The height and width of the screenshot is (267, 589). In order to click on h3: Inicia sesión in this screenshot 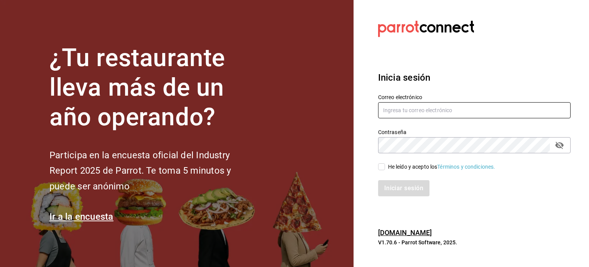, I will do `click(474, 77)`.